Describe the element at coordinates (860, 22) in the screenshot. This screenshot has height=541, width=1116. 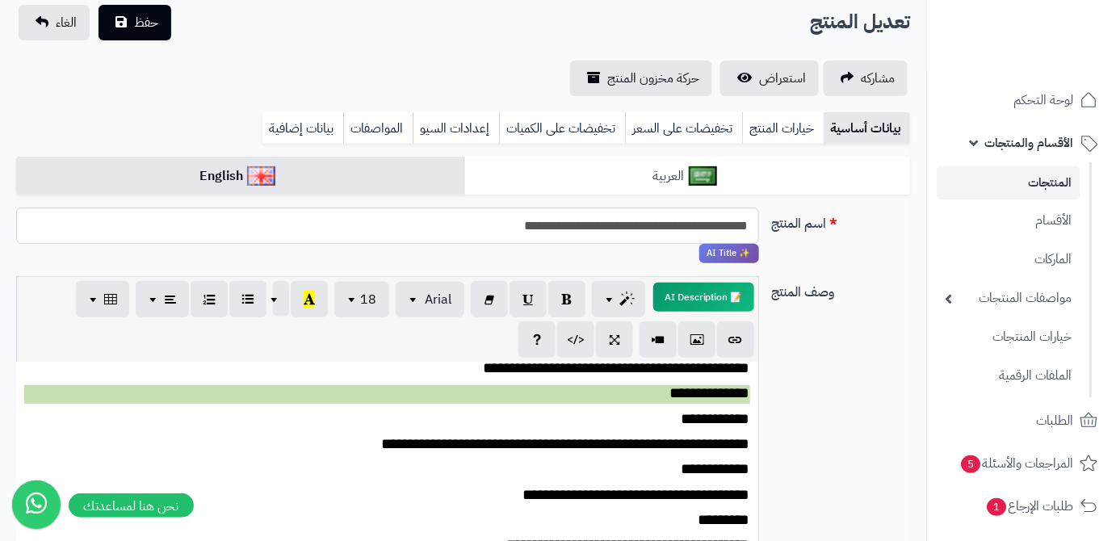
I see `h2: تعديل المنتج` at that location.